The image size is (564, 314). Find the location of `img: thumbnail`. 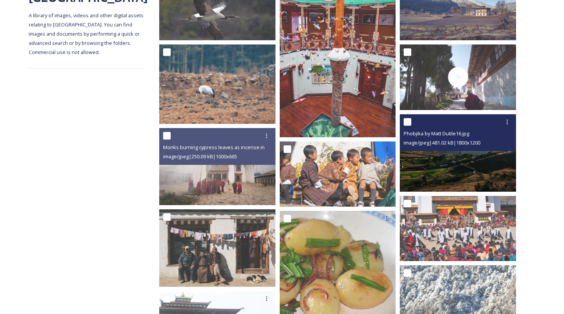

img: thumbnail is located at coordinates (457, 77).